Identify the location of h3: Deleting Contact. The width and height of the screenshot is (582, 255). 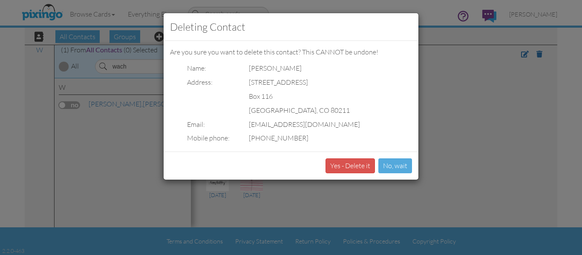
(291, 27).